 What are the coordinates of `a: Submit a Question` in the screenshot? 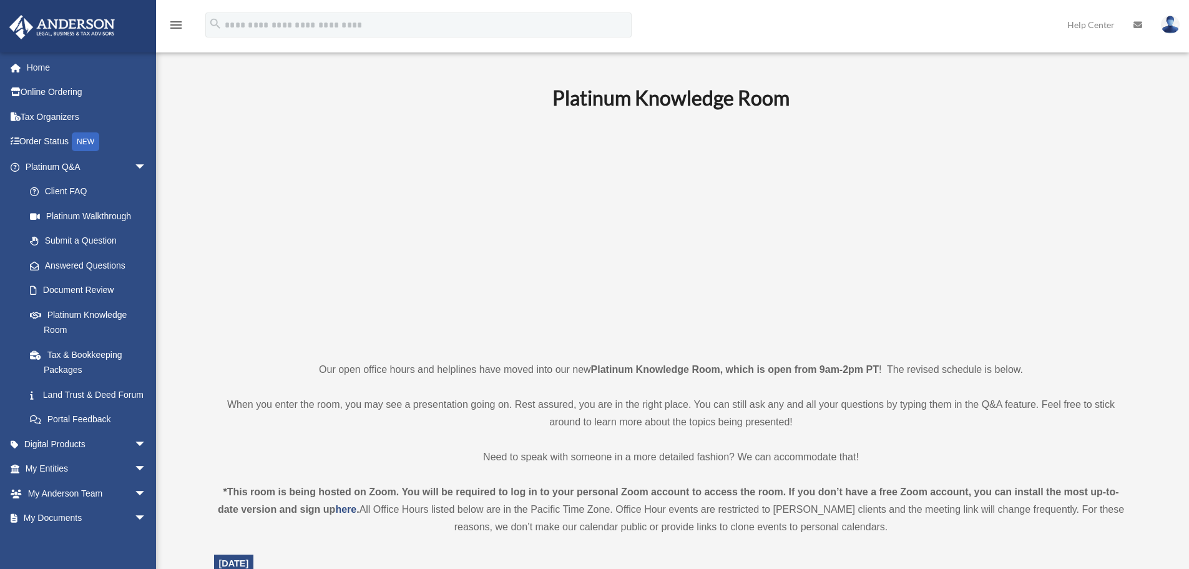 It's located at (91, 241).